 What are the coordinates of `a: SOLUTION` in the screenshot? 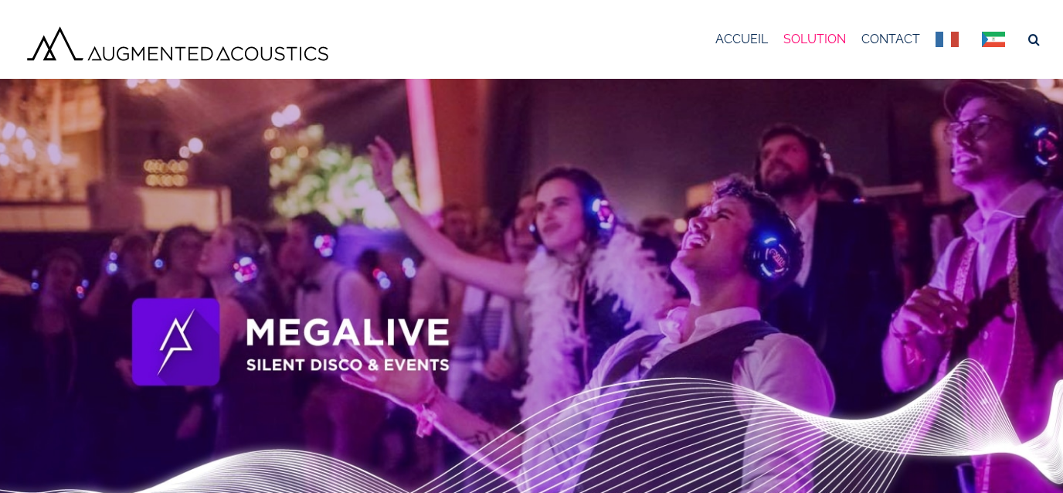 It's located at (815, 39).